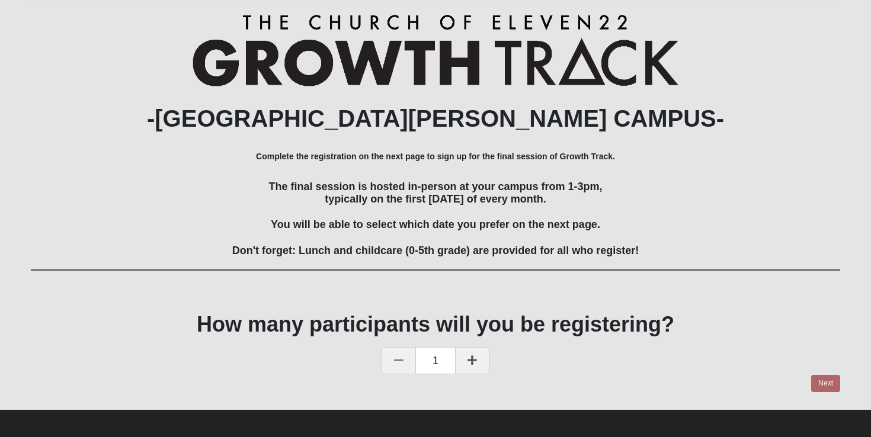  What do you see at coordinates (435, 156) in the screenshot?
I see `b: Complete the registration on the next page to sign up for the final session of Growth Track.` at bounding box center [435, 156].